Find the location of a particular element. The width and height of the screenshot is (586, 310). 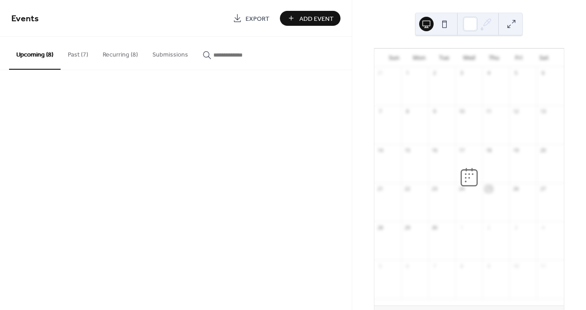

span: Events is located at coordinates (25, 19).